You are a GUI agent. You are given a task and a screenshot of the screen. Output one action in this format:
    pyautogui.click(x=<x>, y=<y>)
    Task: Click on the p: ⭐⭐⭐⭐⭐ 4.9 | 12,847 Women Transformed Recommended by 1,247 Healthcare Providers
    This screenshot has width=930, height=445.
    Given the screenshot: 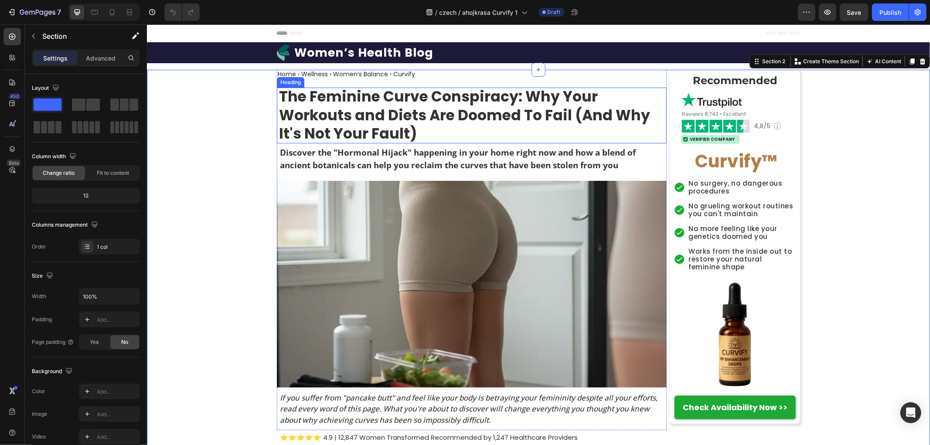 What is the action you would take?
    pyautogui.click(x=326, y=413)
    